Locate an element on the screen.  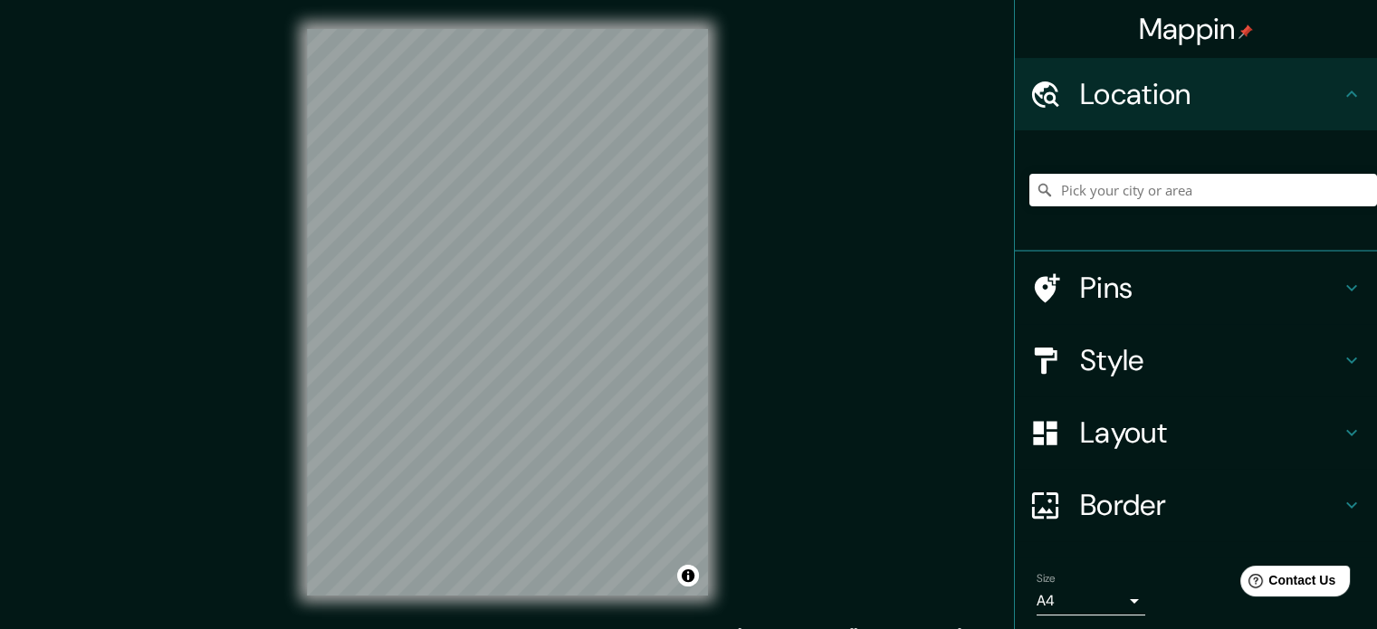
label: Size is located at coordinates (1046, 579).